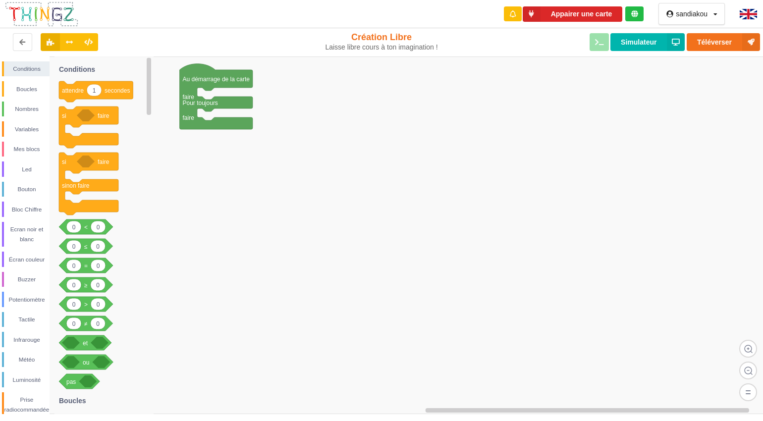  What do you see at coordinates (27, 89) in the screenshot?
I see `div: Boucles` at bounding box center [27, 89].